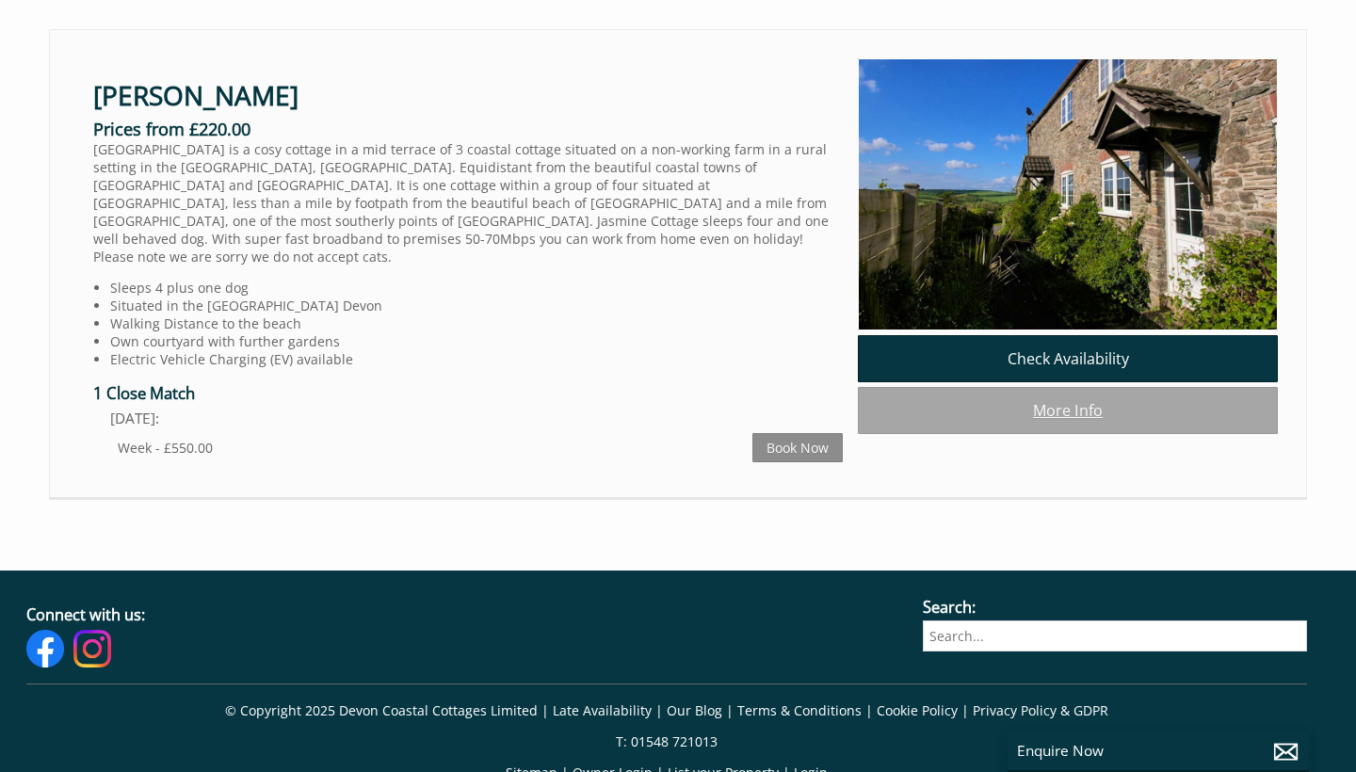 The height and width of the screenshot is (772, 1356). What do you see at coordinates (45, 649) in the screenshot?
I see `img: Facebook` at bounding box center [45, 649].